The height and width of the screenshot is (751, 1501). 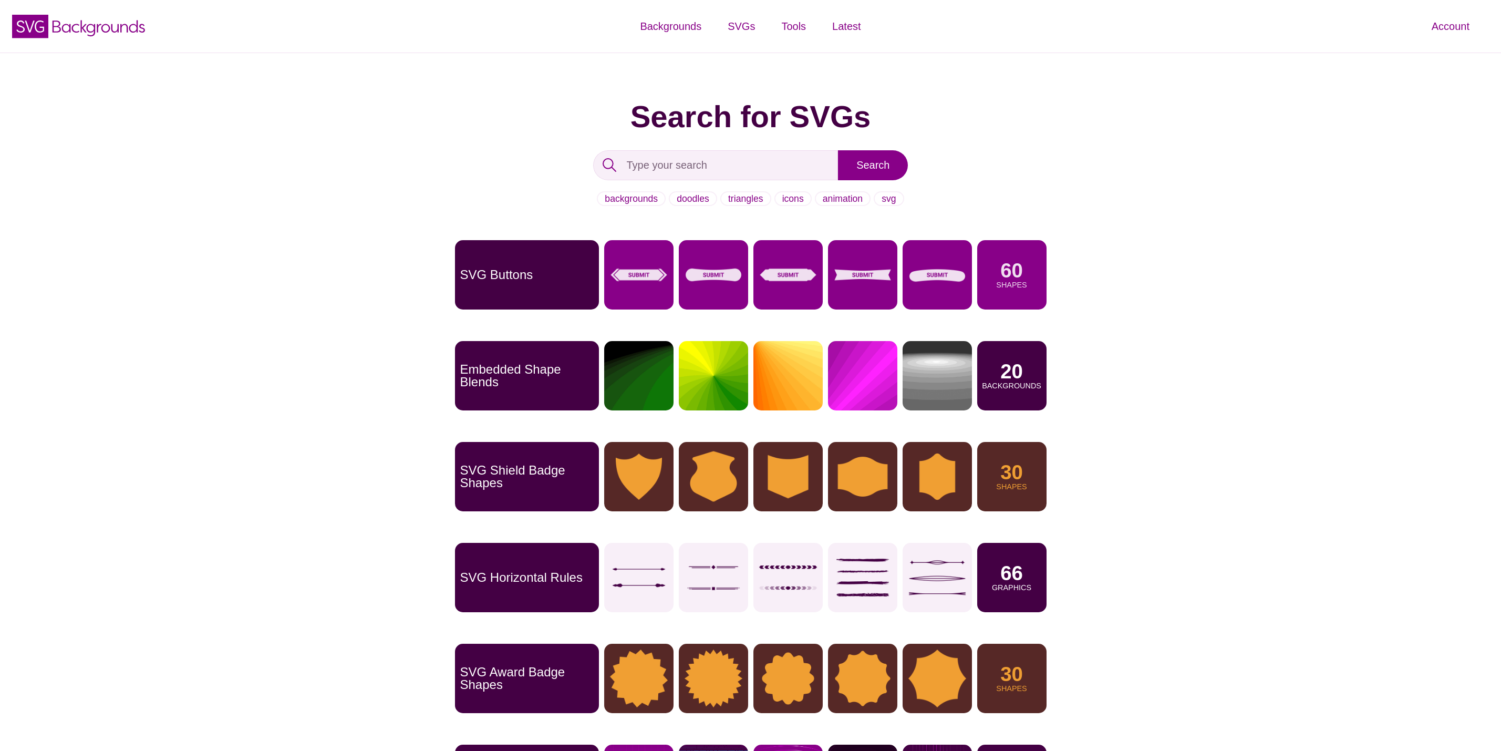 I want to click on img: button with arrow caps, so click(x=639, y=275).